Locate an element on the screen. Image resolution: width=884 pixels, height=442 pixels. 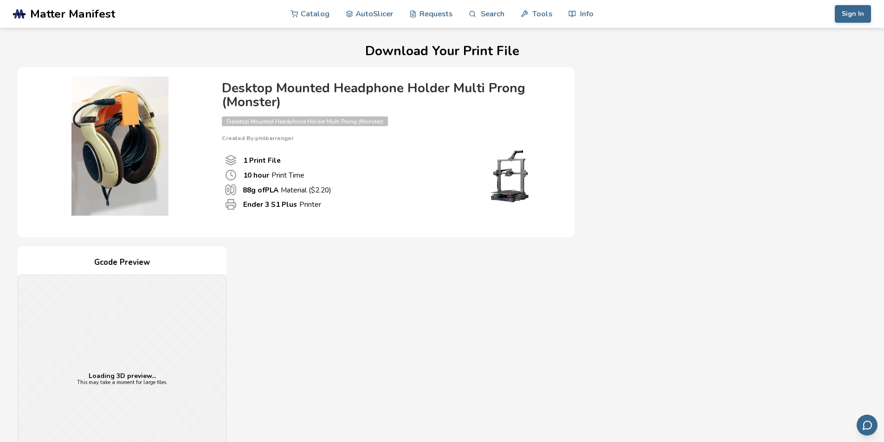
p: Printer is located at coordinates (282, 204).